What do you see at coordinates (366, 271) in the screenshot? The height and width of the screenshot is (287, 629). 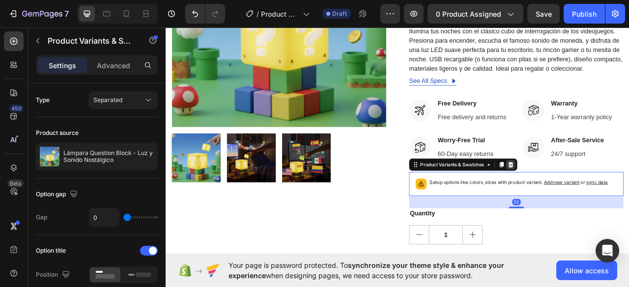 I see `span: synchronize your theme style & enhance your experience` at bounding box center [366, 271].